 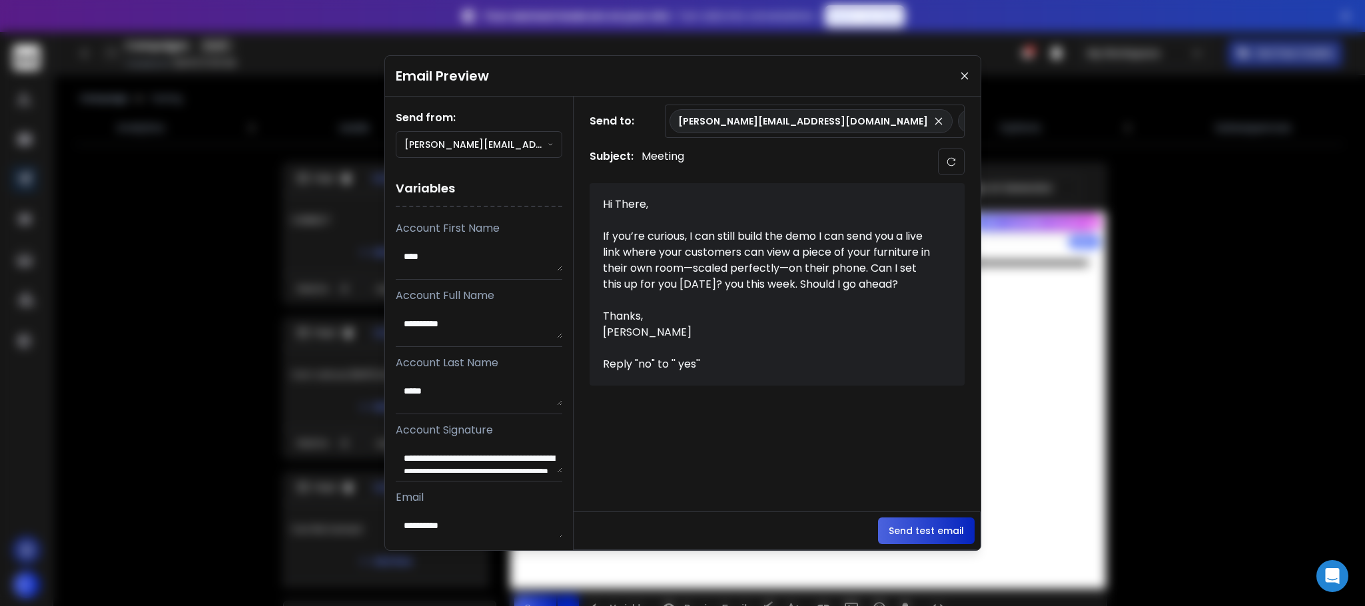 I want to click on h1: Email Preview, so click(x=442, y=76).